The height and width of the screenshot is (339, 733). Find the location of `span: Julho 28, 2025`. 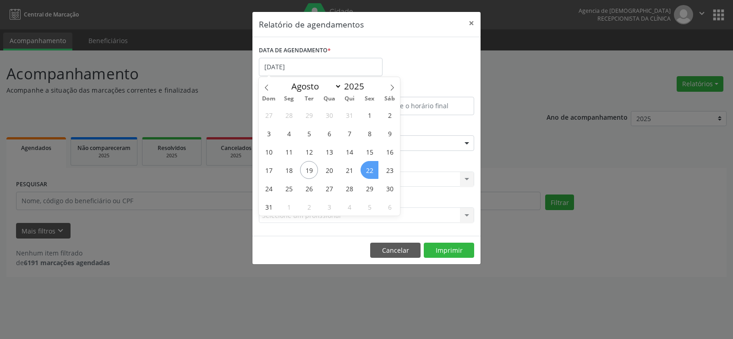

span: Julho 28, 2025 is located at coordinates (289, 115).